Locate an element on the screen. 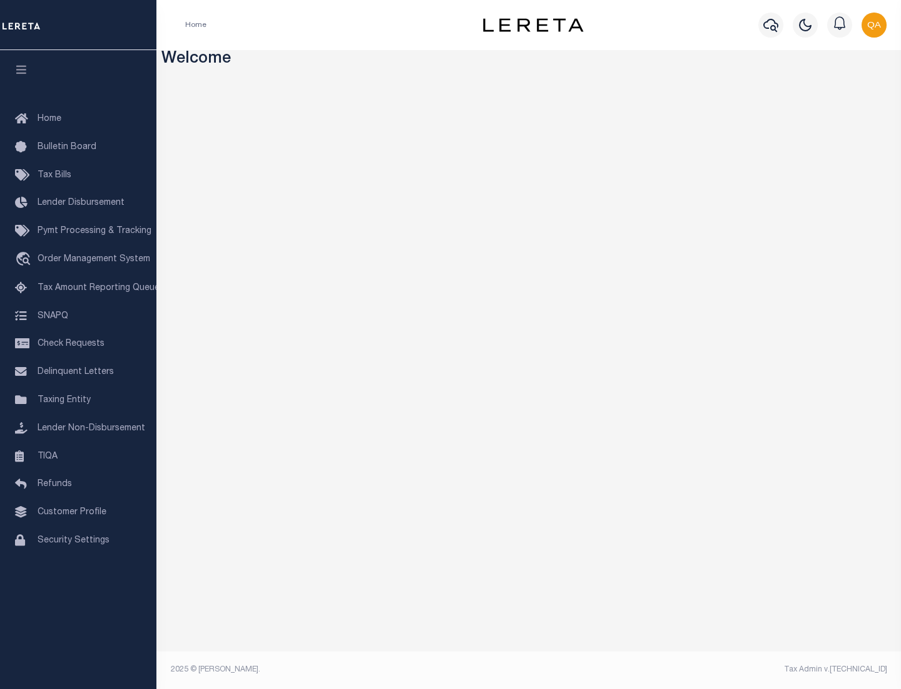 The width and height of the screenshot is (901, 689). span: Tax Amount Reporting Queue is located at coordinates (98, 288).